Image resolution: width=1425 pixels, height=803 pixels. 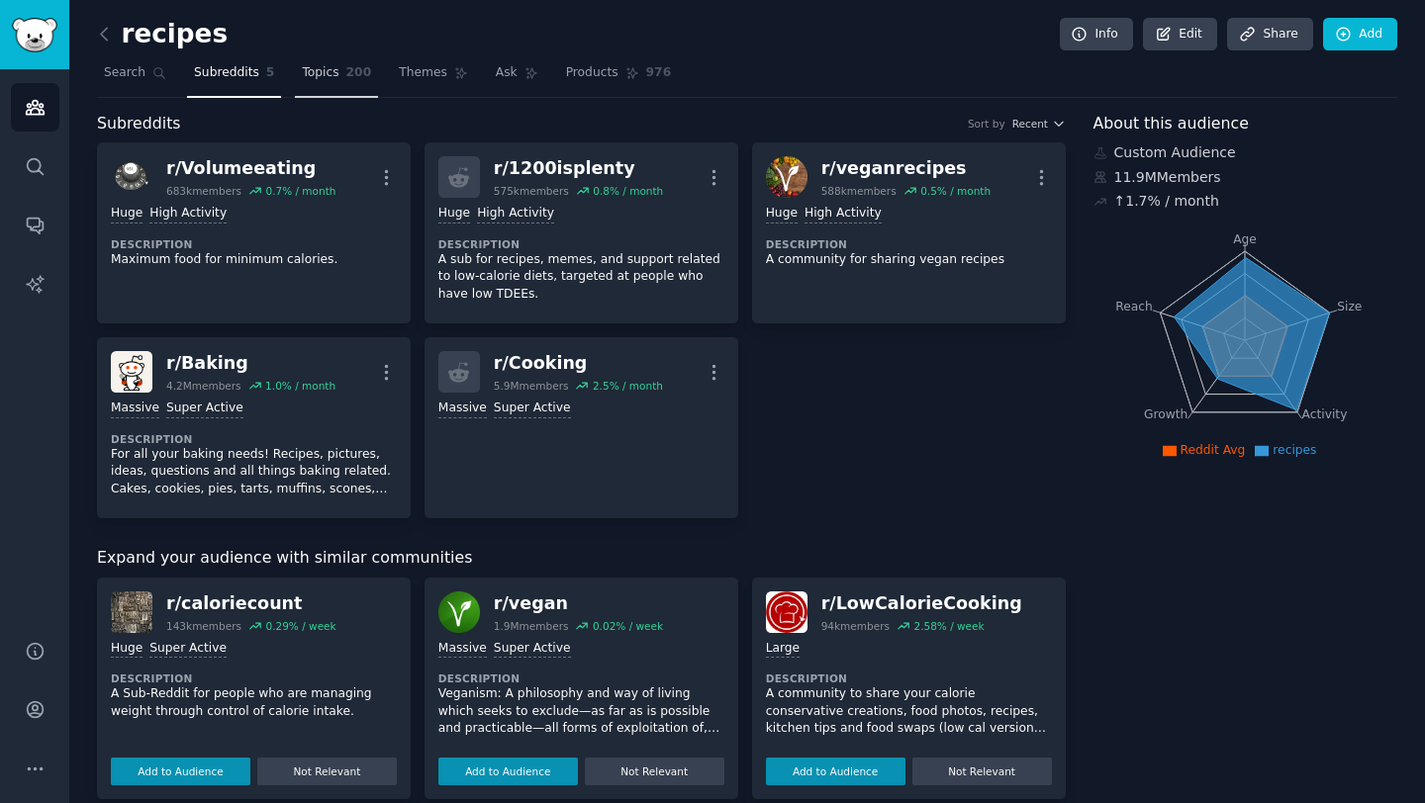 What do you see at coordinates (1165, 415) in the screenshot?
I see `tspan: Growth` at bounding box center [1165, 415].